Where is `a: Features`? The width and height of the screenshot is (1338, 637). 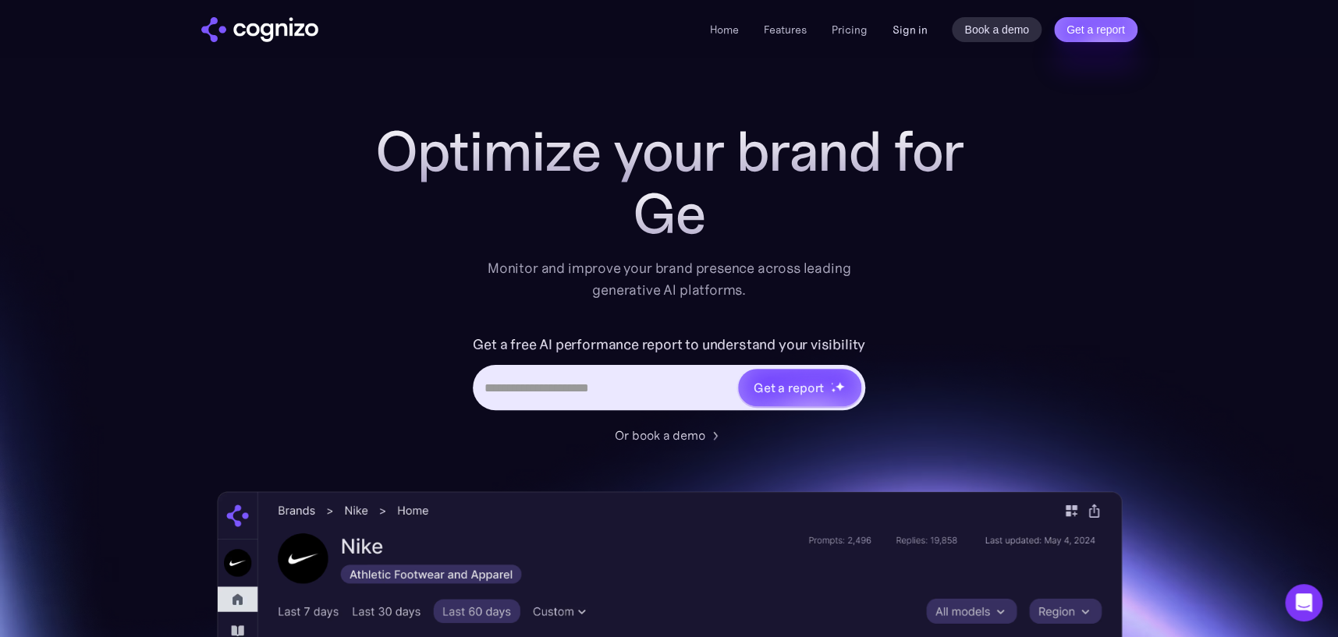
a: Features is located at coordinates (784, 30).